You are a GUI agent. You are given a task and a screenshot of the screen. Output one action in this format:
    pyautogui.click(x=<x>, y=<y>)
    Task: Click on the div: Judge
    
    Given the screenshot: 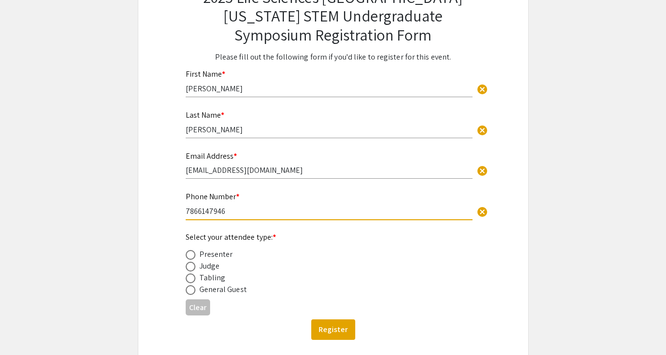 What is the action you would take?
    pyautogui.click(x=210, y=266)
    